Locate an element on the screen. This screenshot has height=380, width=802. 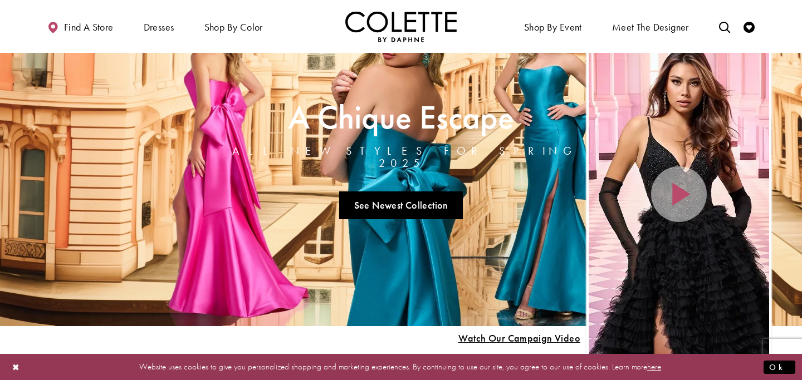
a: Toggle search is located at coordinates (724, 26).